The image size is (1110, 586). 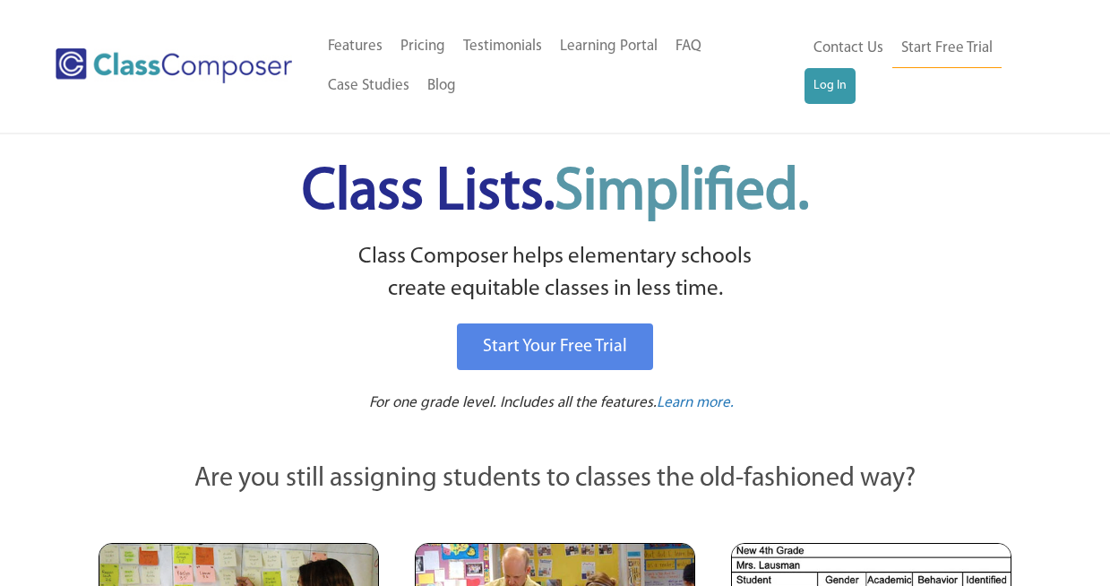 I want to click on a: Learn more., so click(x=695, y=403).